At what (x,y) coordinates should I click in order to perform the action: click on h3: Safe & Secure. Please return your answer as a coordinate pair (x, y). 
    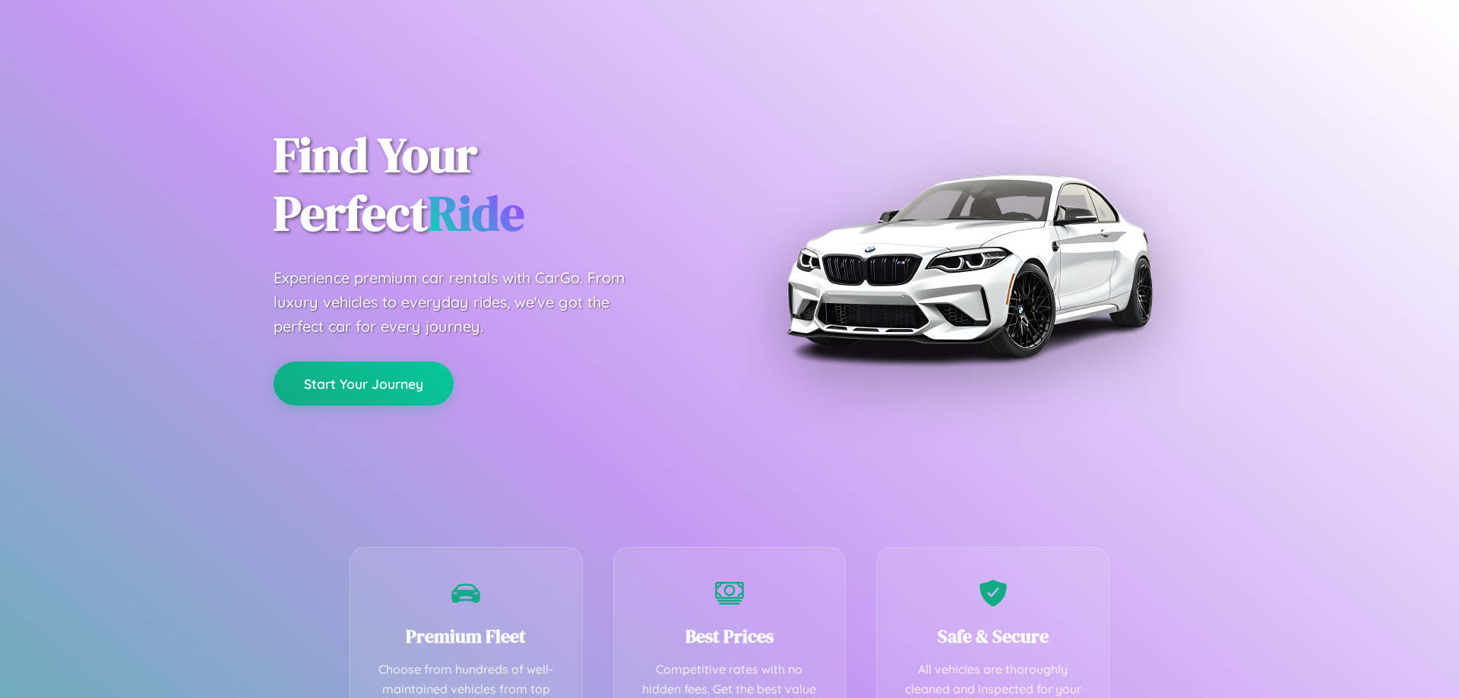
    Looking at the image, I should click on (992, 636).